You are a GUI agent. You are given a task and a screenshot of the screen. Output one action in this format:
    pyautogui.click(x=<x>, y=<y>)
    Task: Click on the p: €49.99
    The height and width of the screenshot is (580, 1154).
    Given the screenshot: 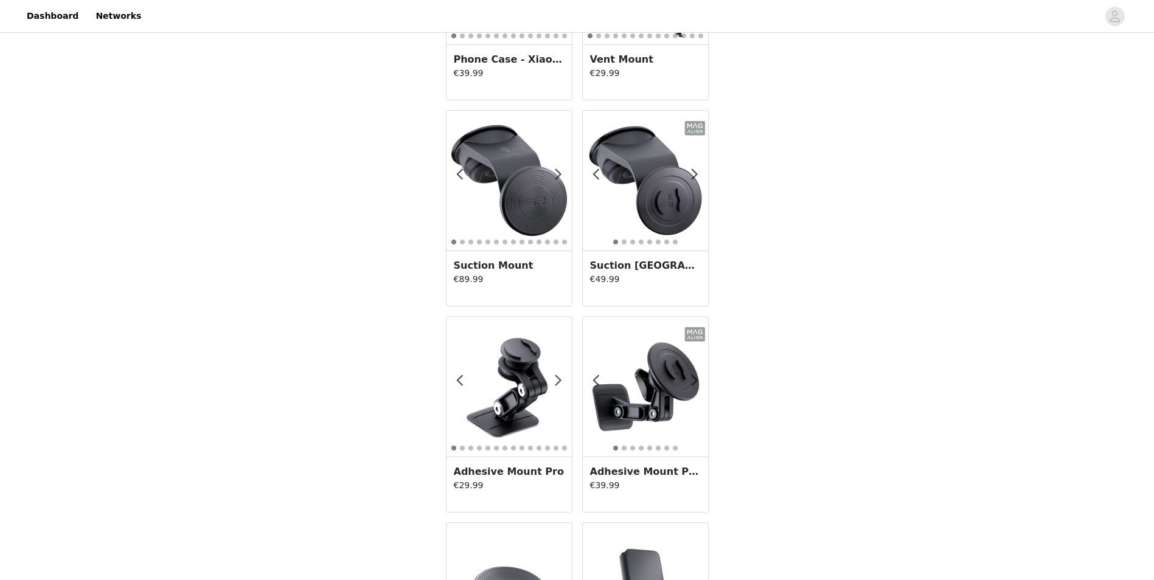 What is the action you would take?
    pyautogui.click(x=646, y=279)
    